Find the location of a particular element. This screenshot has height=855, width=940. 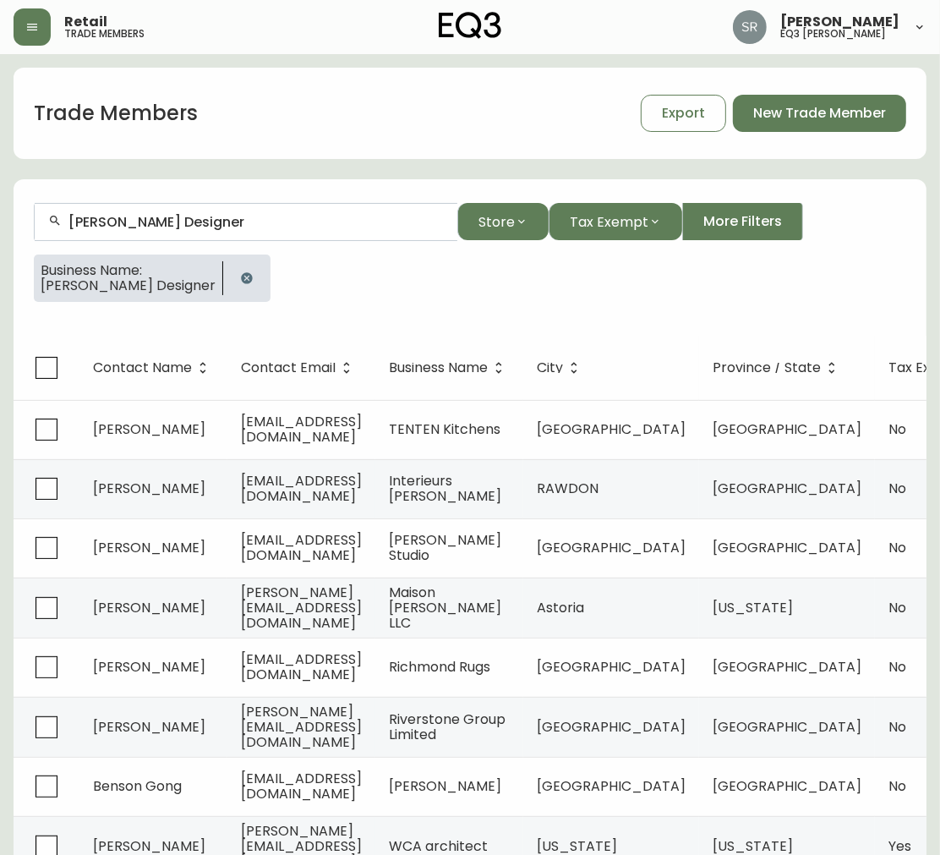

button: Tax Exempt is located at coordinates (616, 222).